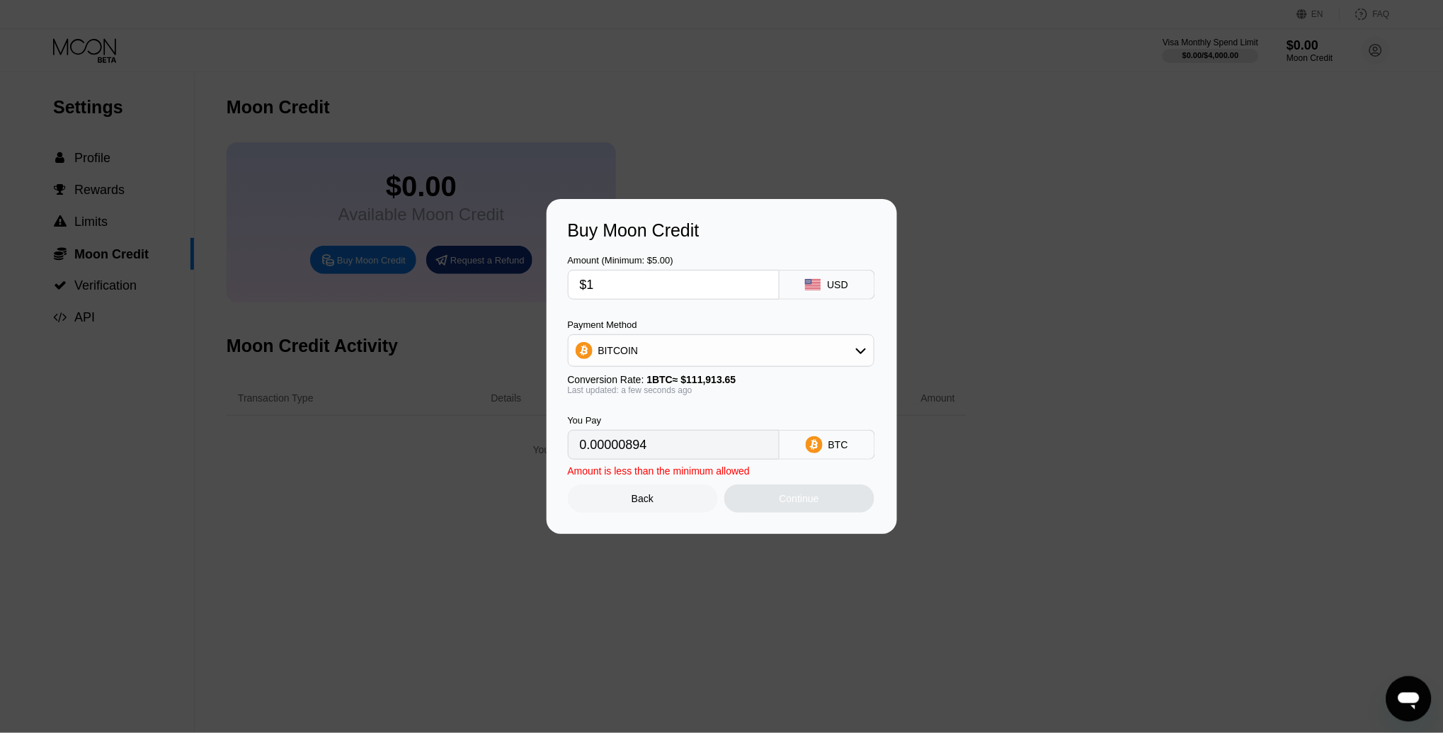 This screenshot has height=733, width=1443. Describe the element at coordinates (721, 390) in the screenshot. I see `div: Last updated: a few seconds ago` at that location.